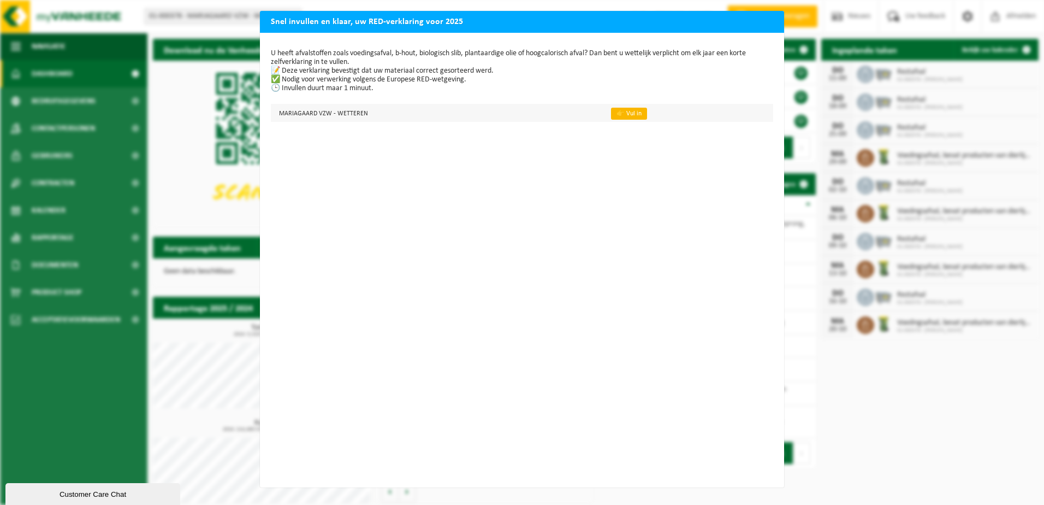 This screenshot has width=1044, height=505. I want to click on h2: Snel invullen en klaar, uw RED-verklaring voor 2025, so click(522, 21).